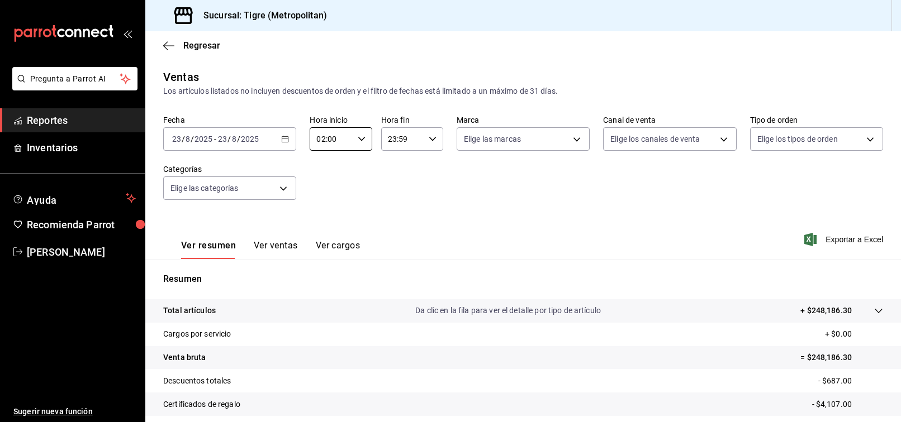 This screenshot has width=901, height=422. Describe the element at coordinates (842, 358) in the screenshot. I see `p: = $248,186.30` at that location.